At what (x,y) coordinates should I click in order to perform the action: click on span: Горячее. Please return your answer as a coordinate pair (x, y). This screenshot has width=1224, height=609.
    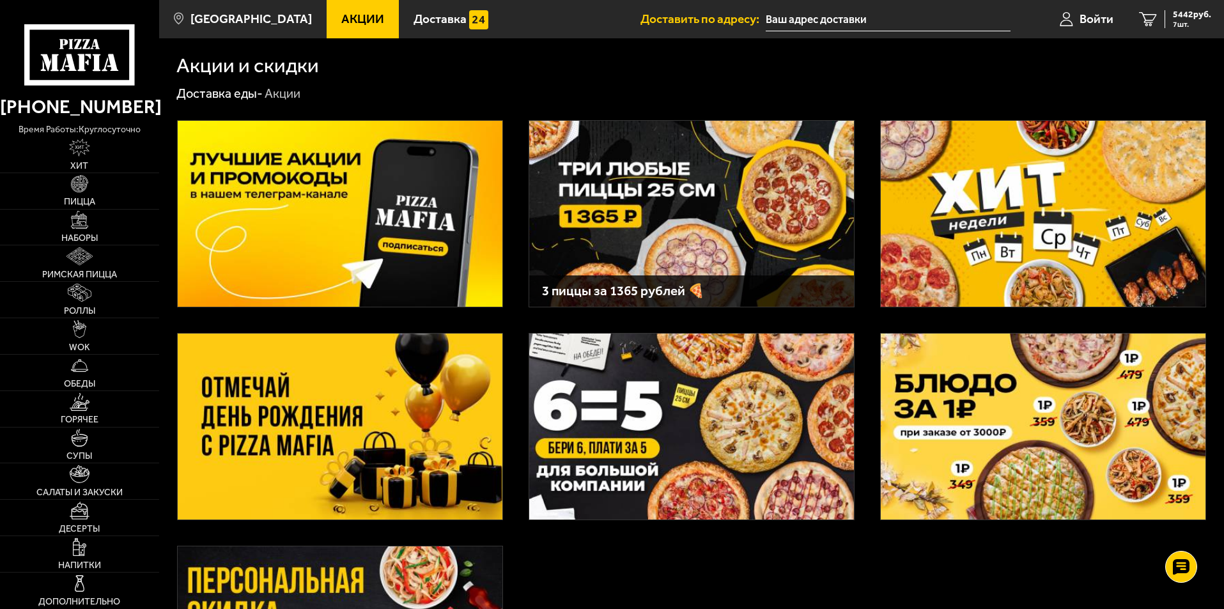
    Looking at the image, I should click on (79, 420).